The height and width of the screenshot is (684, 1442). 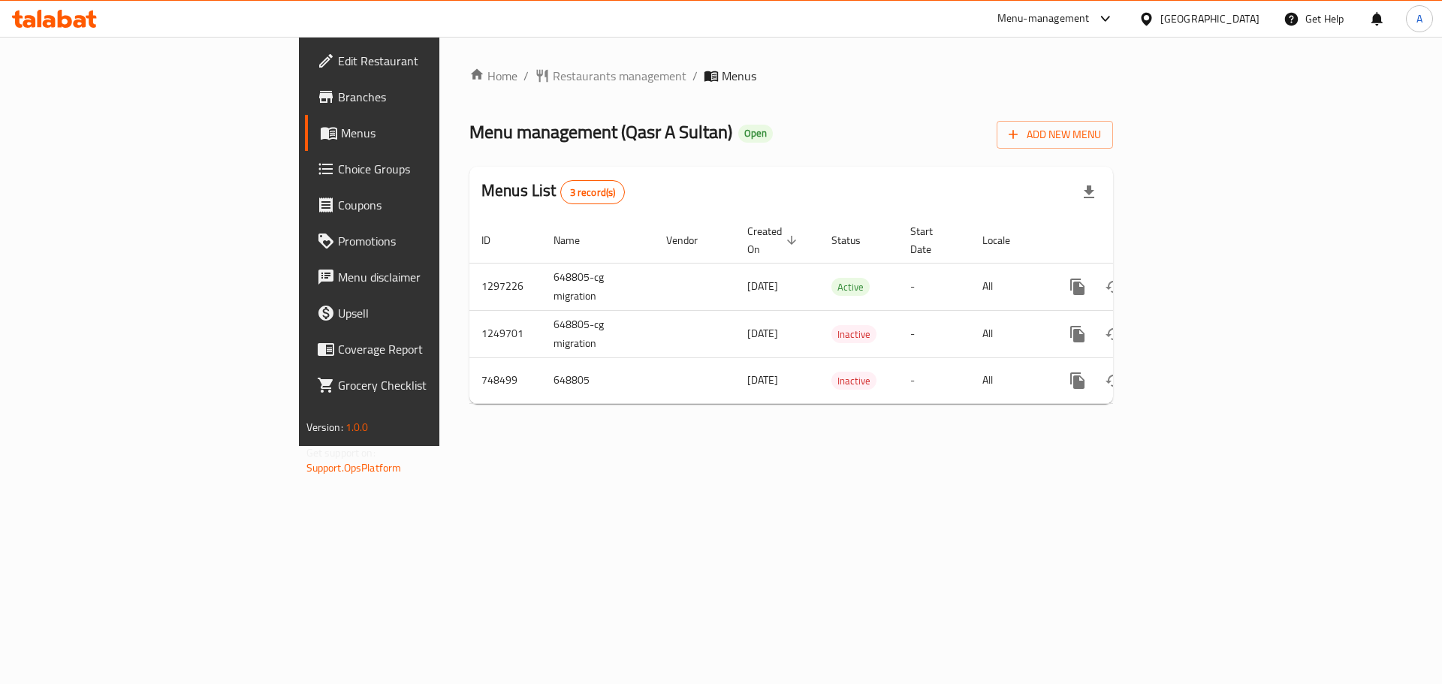 I want to click on span: Choice Groups, so click(x=433, y=169).